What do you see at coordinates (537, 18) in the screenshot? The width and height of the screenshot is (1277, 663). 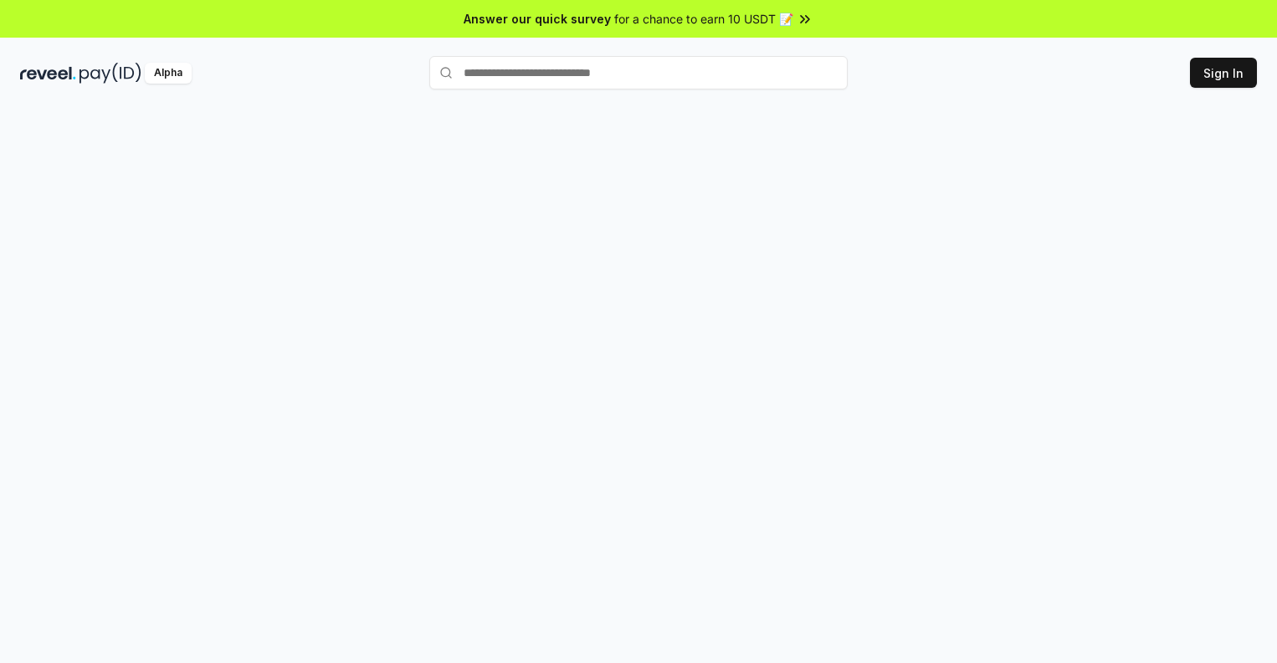 I see `span: Answer our quick survey` at bounding box center [537, 18].